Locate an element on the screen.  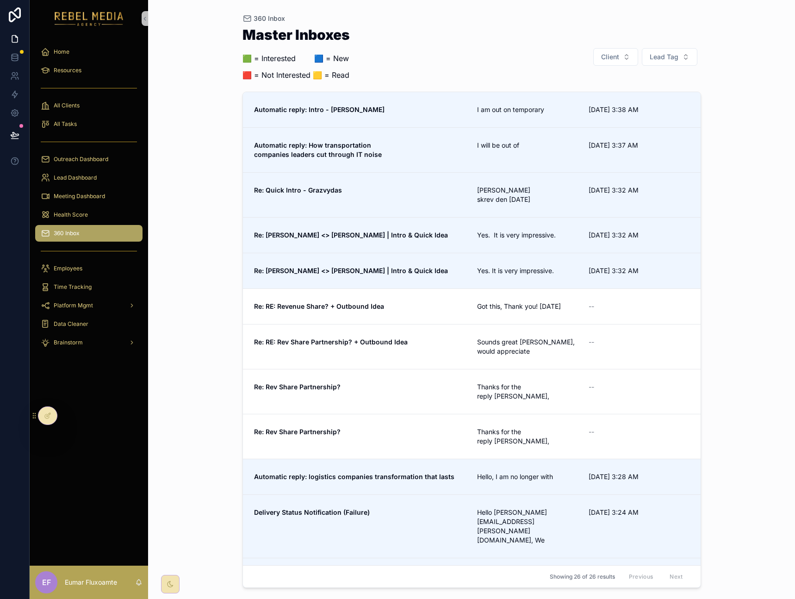
span: All Tasks is located at coordinates (65, 124).